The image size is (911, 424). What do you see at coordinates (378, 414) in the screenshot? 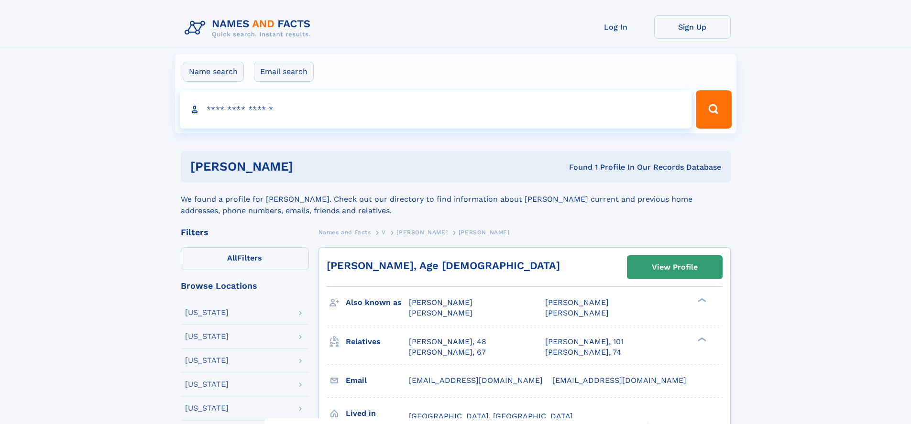
I see `h3: Lived in` at bounding box center [378, 414].